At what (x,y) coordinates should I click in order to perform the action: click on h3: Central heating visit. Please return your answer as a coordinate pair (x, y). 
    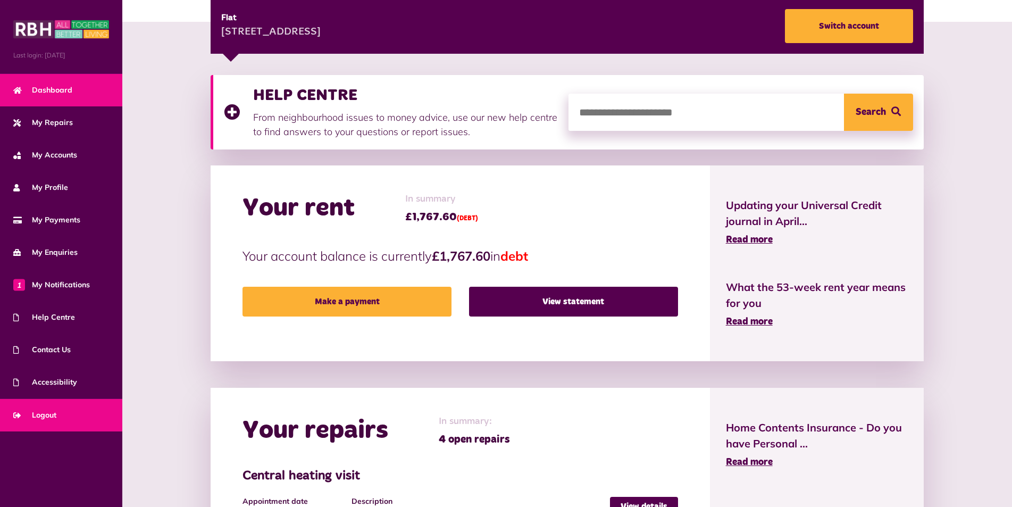
    Looking at the image, I should click on (460, 476).